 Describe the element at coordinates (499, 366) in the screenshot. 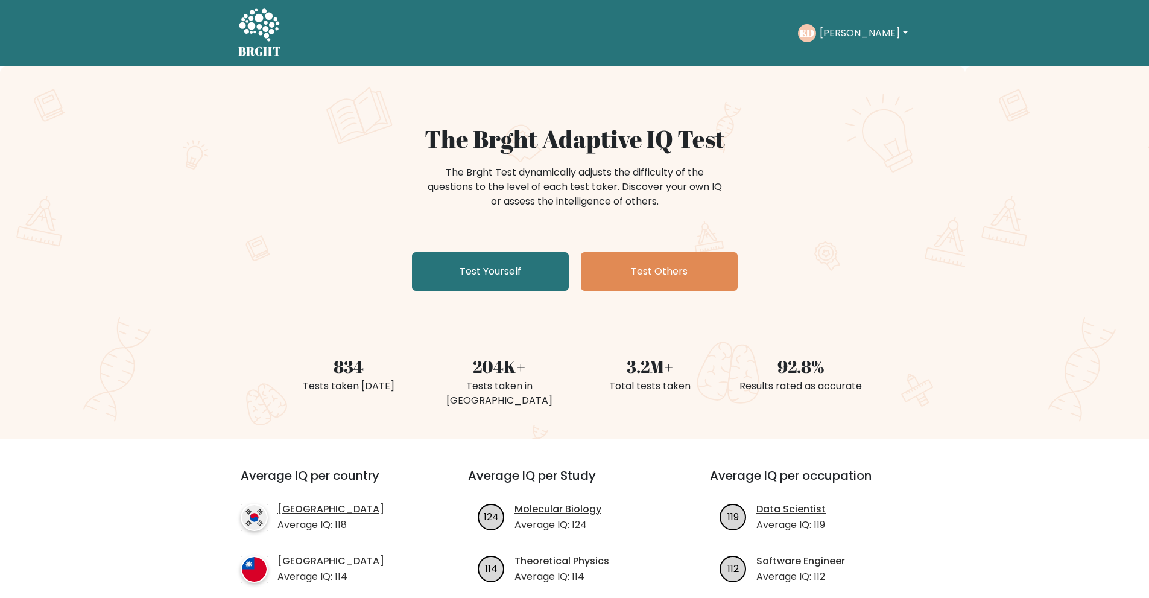

I see `div: 204K+` at that location.